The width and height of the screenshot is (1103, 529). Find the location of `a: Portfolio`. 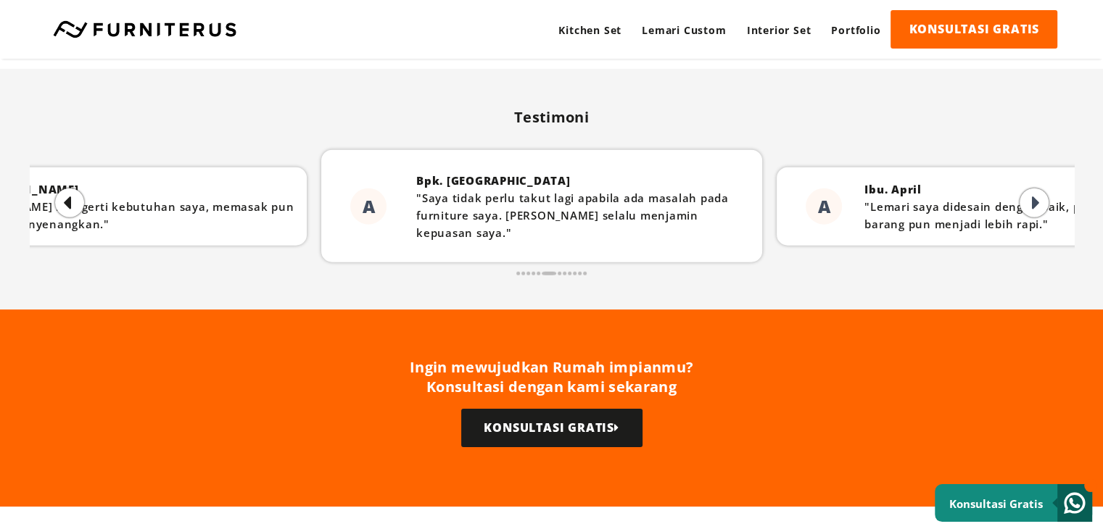

a: Portfolio is located at coordinates (856, 30).